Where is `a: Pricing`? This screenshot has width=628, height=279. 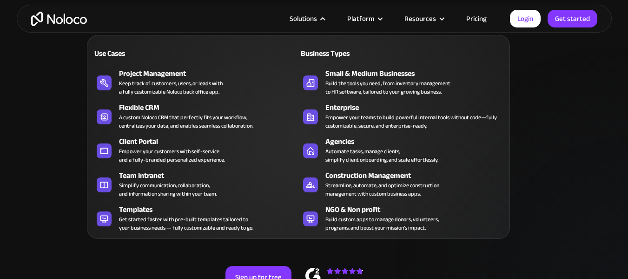 a: Pricing is located at coordinates (477, 19).